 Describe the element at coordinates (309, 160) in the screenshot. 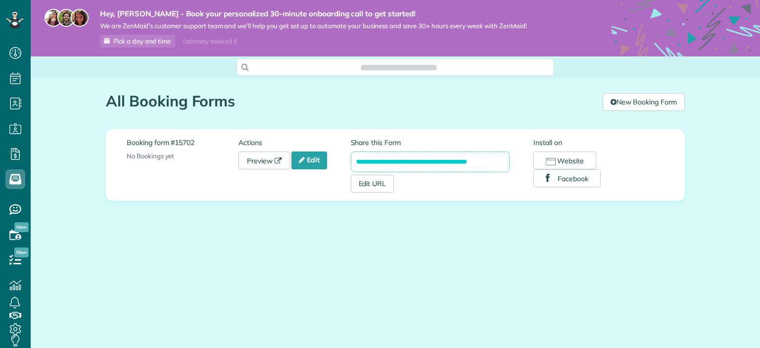

I see `a: Edit` at that location.